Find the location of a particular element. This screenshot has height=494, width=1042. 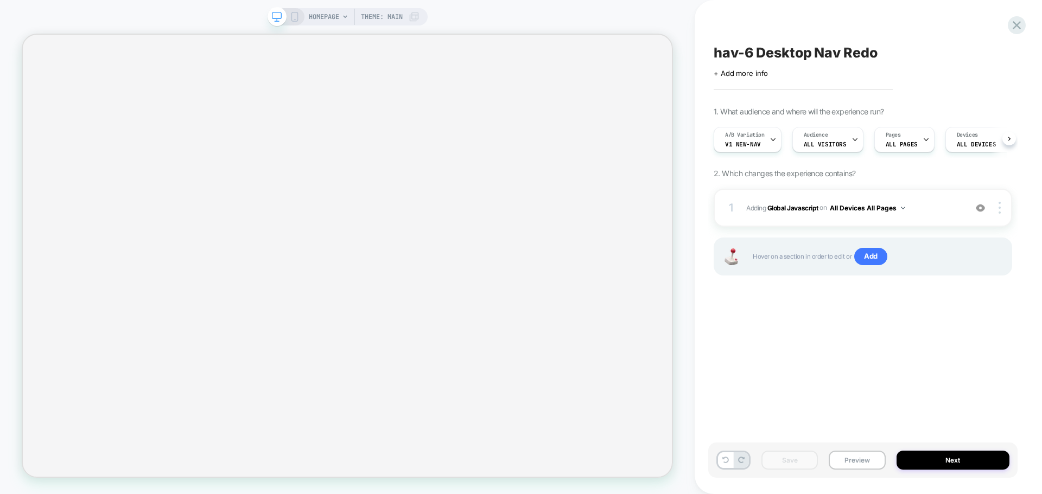

img: close is located at coordinates (999, 208).